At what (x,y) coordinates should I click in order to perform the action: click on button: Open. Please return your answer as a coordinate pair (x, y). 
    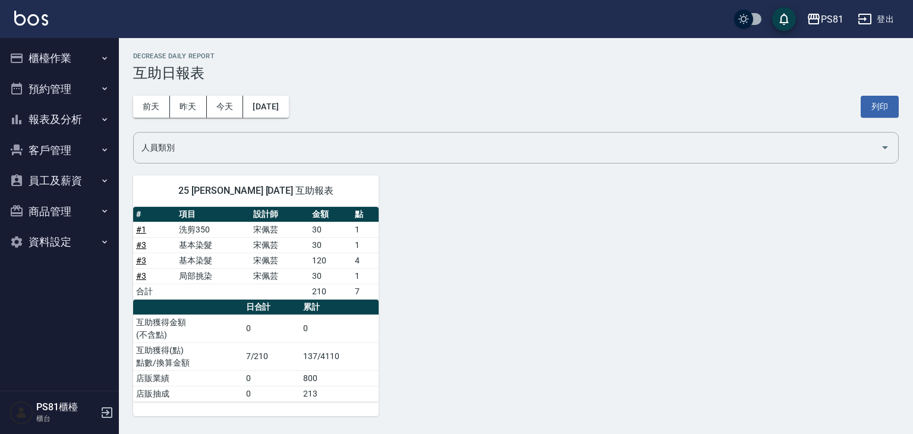
    Looking at the image, I should click on (885, 147).